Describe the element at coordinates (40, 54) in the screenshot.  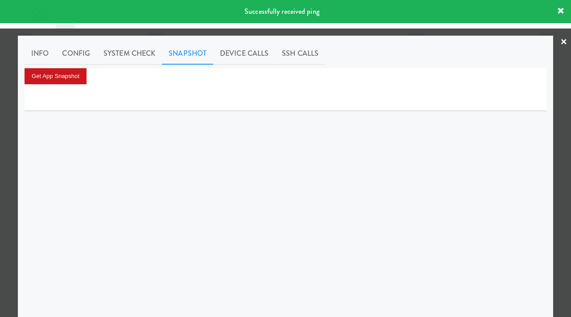
I see `a: Info` at that location.